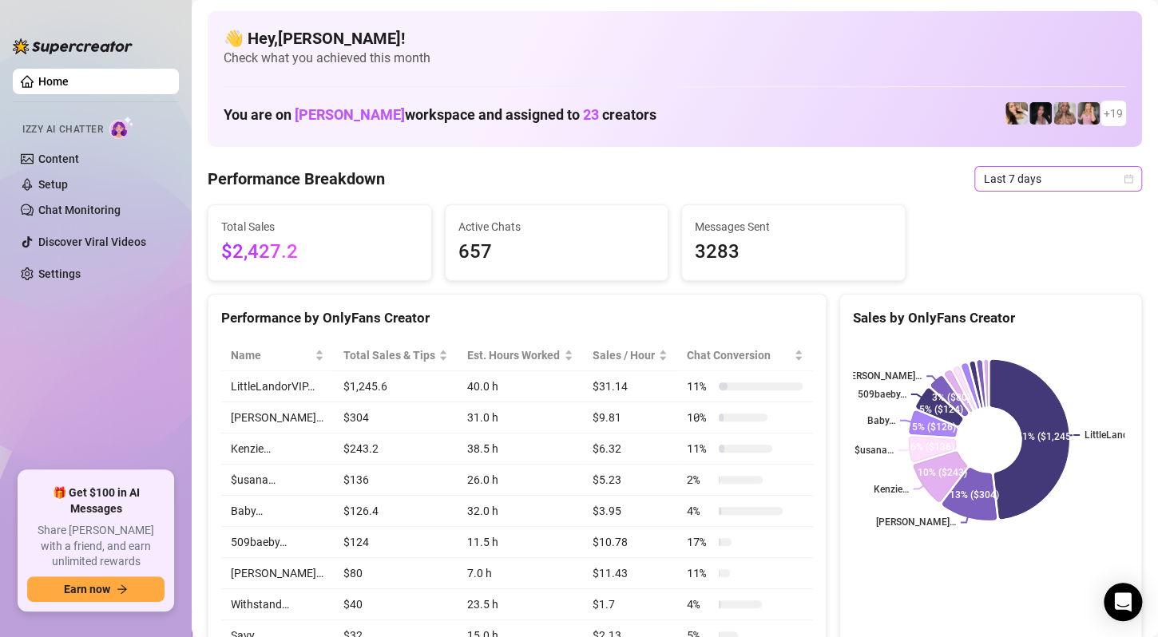 The image size is (1158, 637). I want to click on a: Chat Monitoring, so click(79, 210).